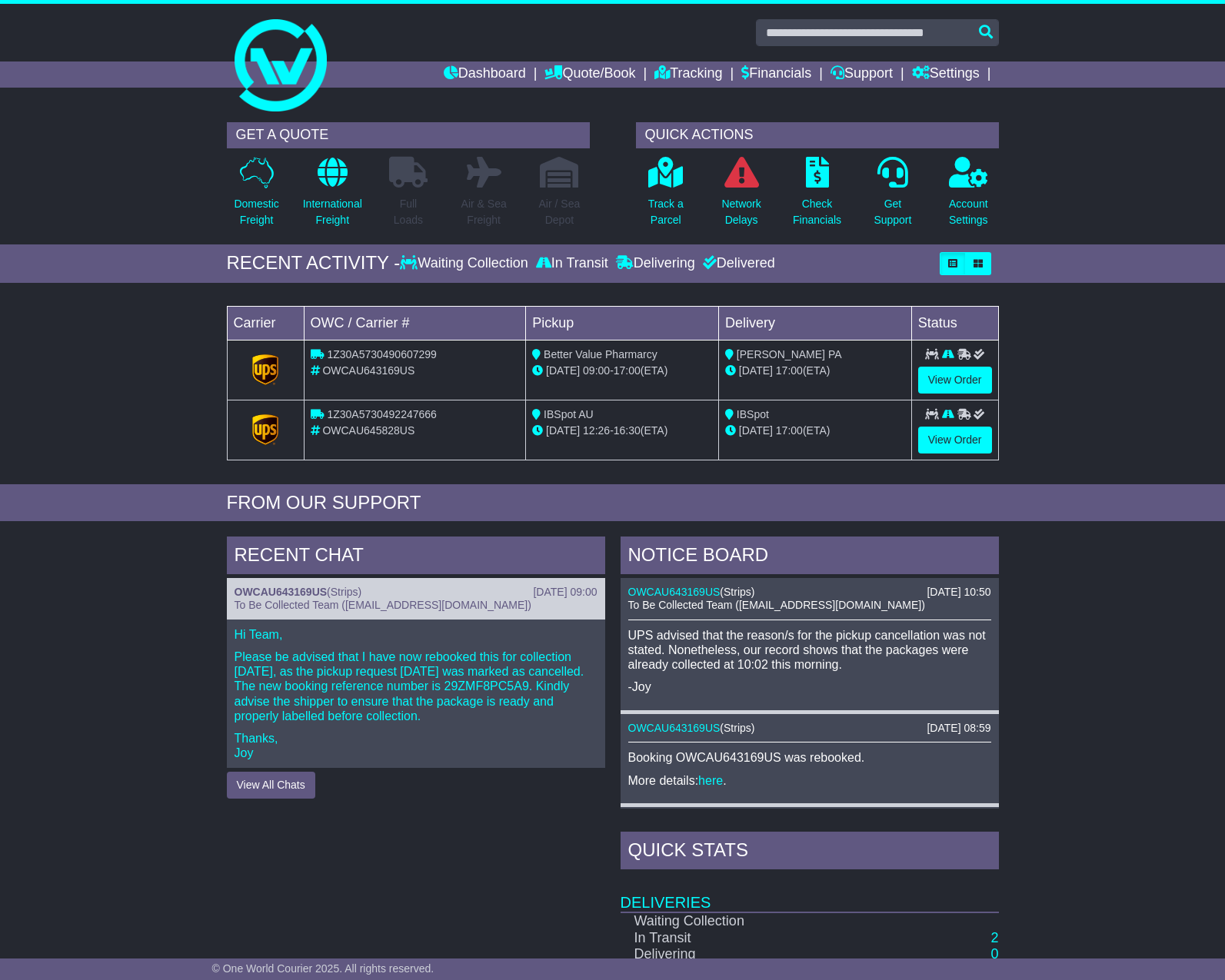 The height and width of the screenshot is (980, 1225). Describe the element at coordinates (416, 745) in the screenshot. I see `p: Thanks, Joy` at that location.